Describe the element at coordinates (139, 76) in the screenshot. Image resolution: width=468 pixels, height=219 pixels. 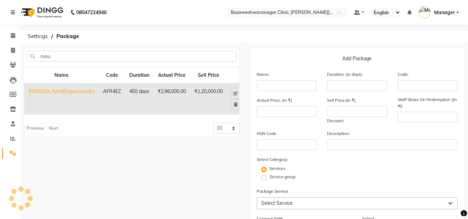
I see `th: Duration` at that location.